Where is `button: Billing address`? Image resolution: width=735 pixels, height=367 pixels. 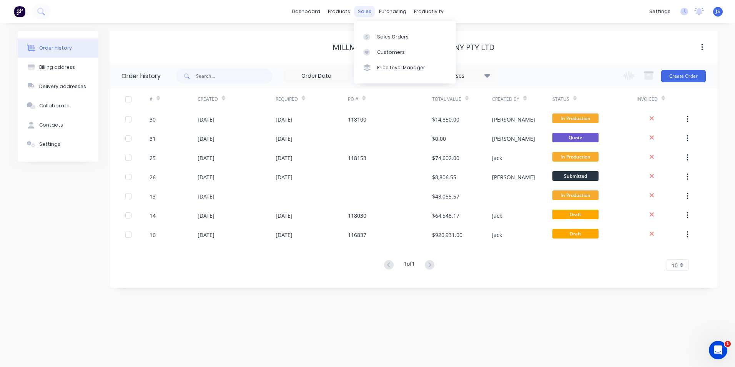 button: Billing address is located at coordinates (58, 67).